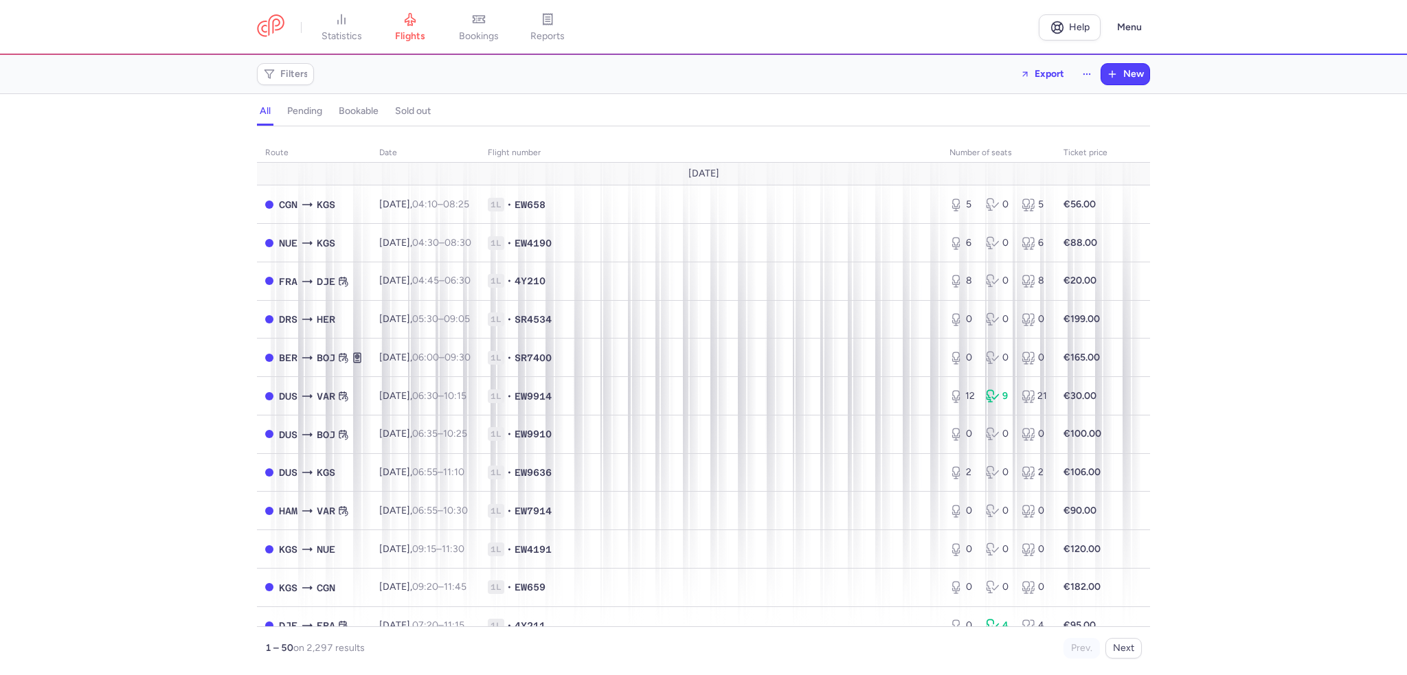 Image resolution: width=1407 pixels, height=675 pixels. Describe the element at coordinates (533, 550) in the screenshot. I see `span: EW4191` at that location.